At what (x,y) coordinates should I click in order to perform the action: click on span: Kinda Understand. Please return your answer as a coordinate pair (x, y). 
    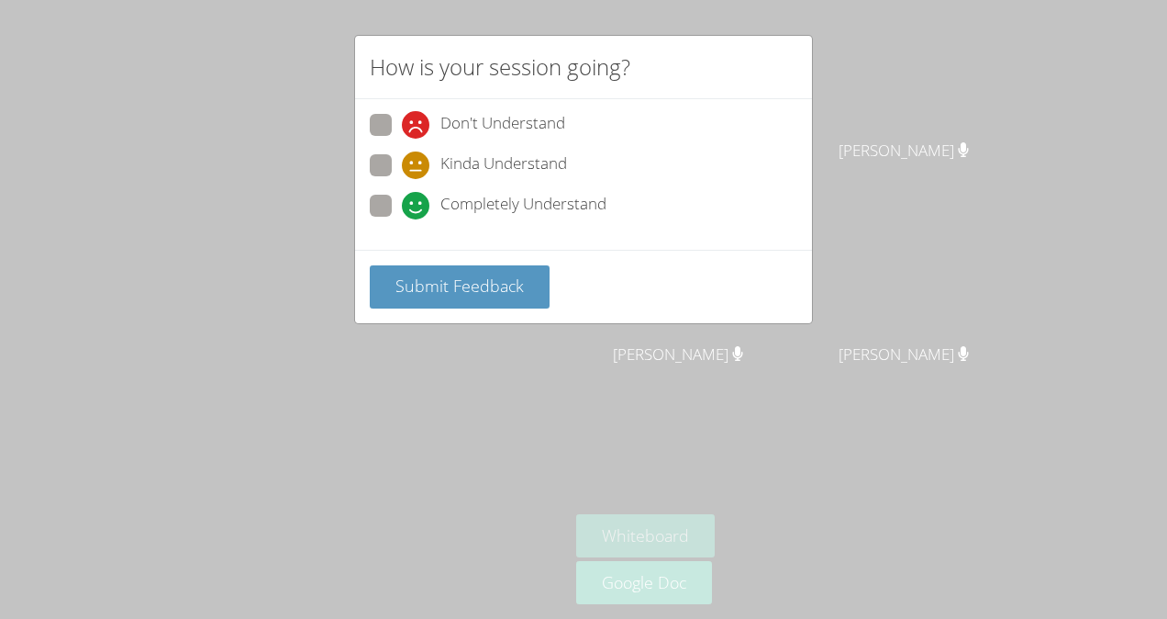
    Looking at the image, I should click on (504, 165).